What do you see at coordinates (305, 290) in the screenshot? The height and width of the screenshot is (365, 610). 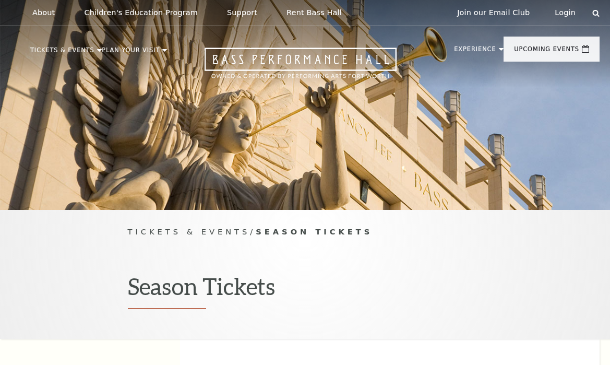 I see `h1: Season Tickets` at bounding box center [305, 290].